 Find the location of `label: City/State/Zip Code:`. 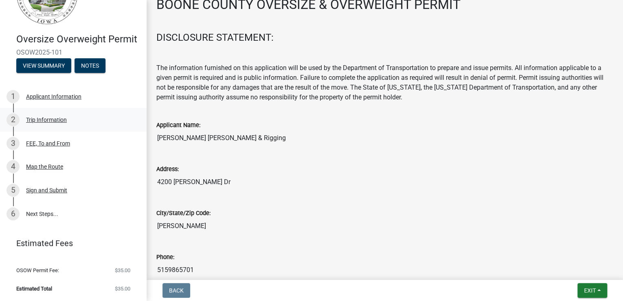

label: City/State/Zip Code: is located at coordinates (183, 213).